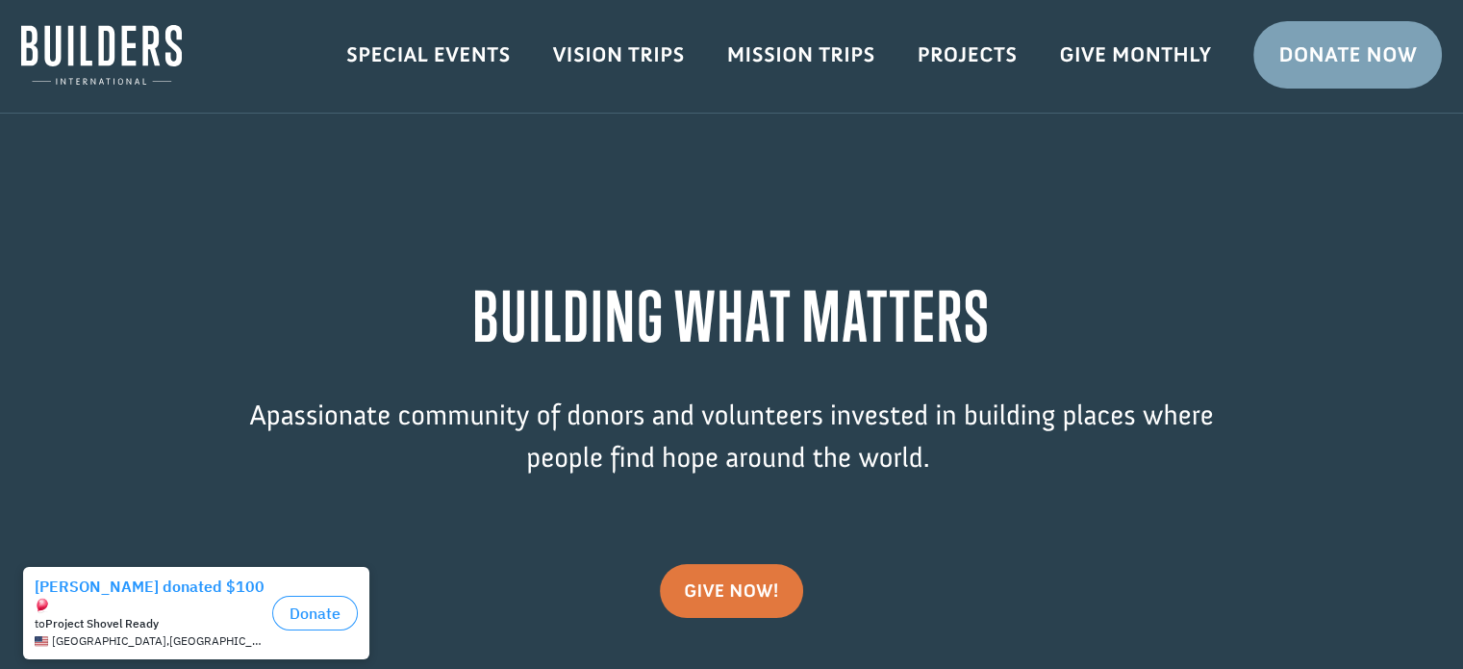  I want to click on img: US.png, so click(41, 84).